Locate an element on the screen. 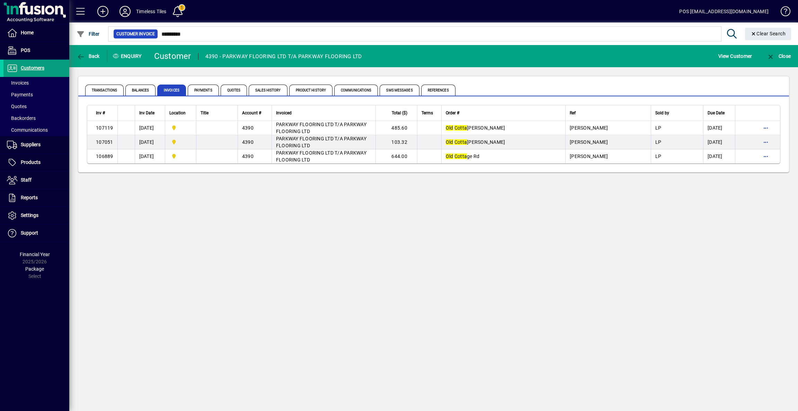 This screenshot has height=411, width=798. a: Suppliers is located at coordinates (36, 145).